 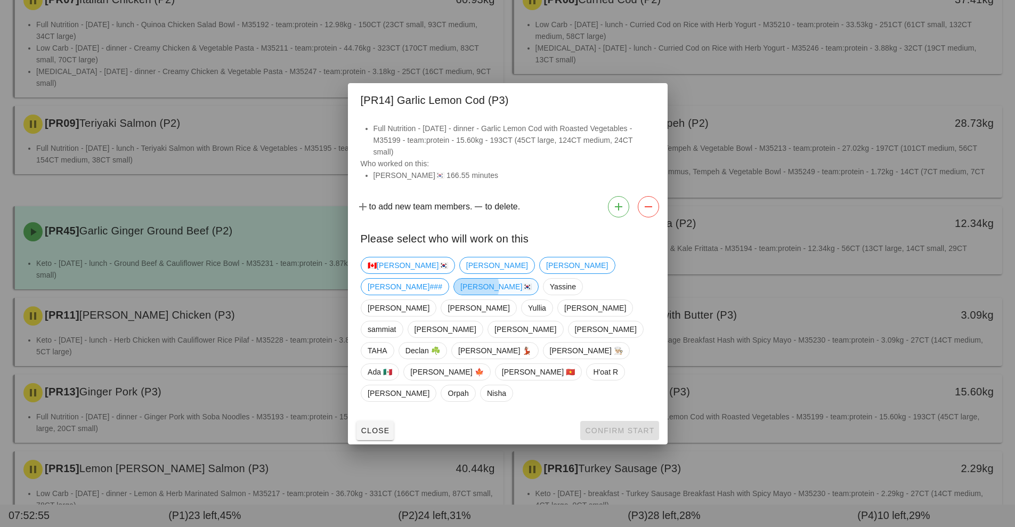 I want to click on div: Please select who will work on this, so click(x=508, y=237).